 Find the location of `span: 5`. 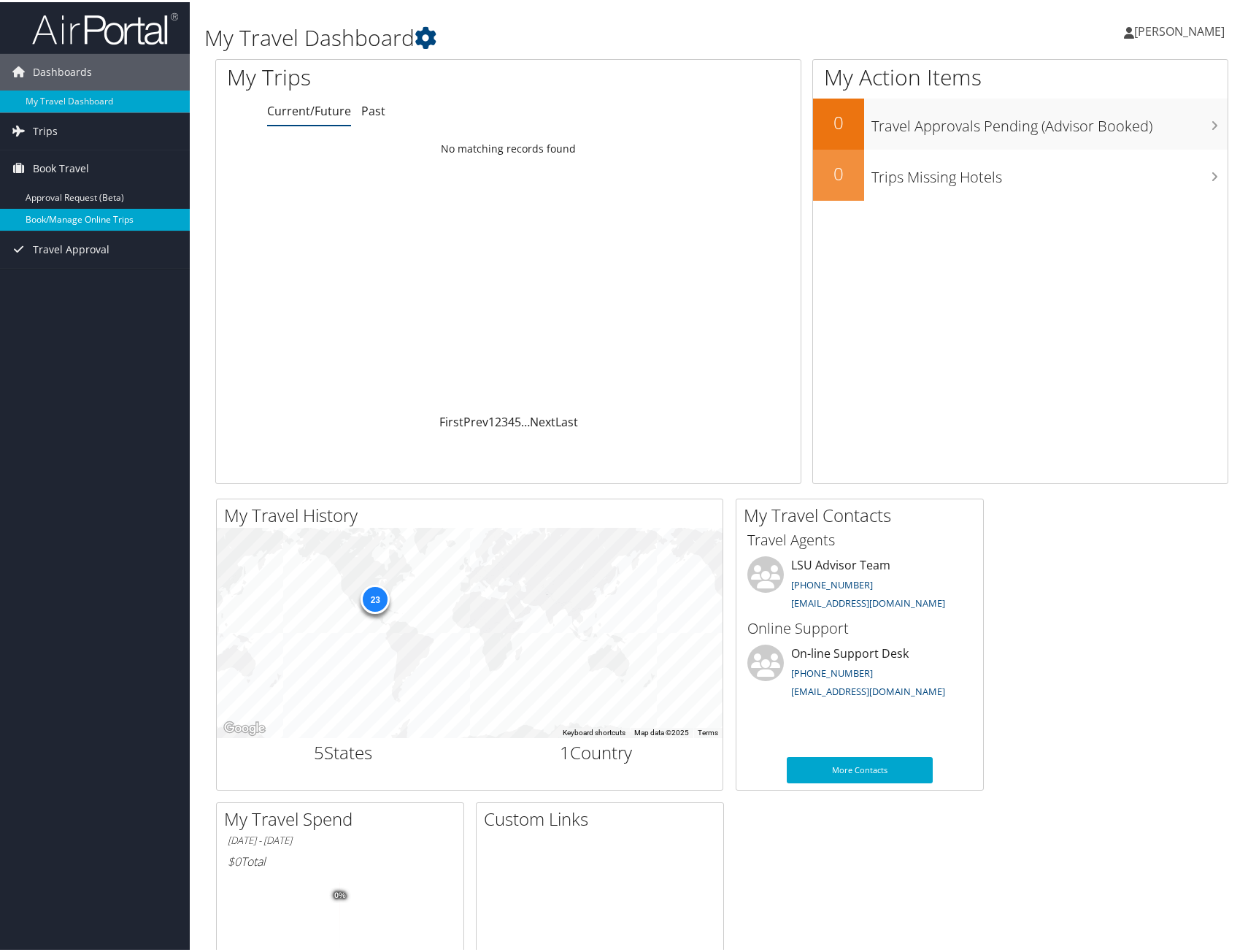

span: 5 is located at coordinates (319, 749).